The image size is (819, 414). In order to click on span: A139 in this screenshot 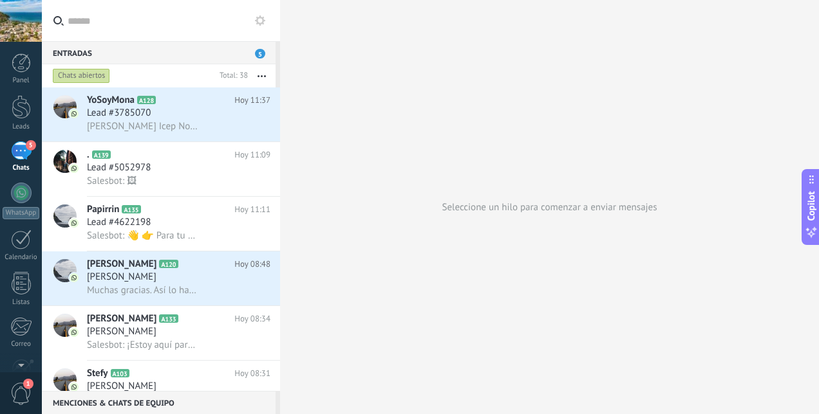, I will do `click(101, 154)`.